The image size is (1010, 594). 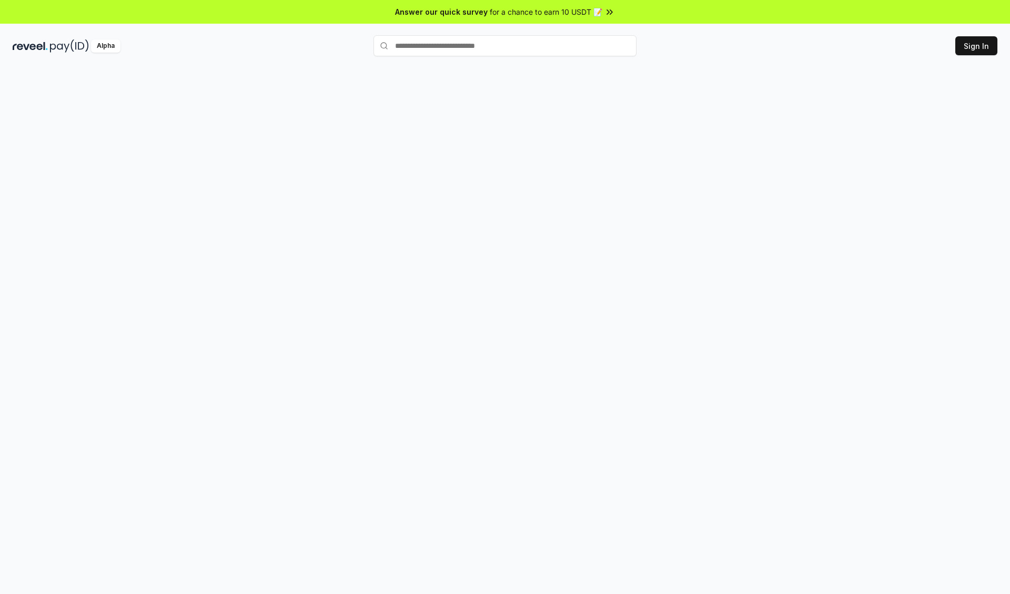 What do you see at coordinates (30, 46) in the screenshot?
I see `img: reveel_dark` at bounding box center [30, 46].